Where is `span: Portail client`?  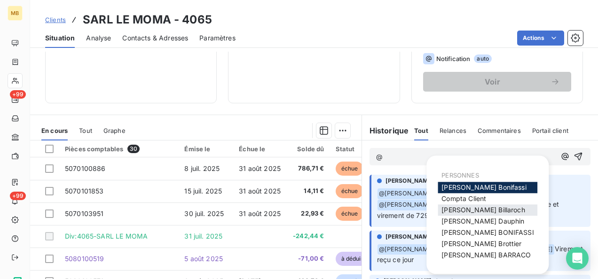
span: Portail client is located at coordinates (550, 131).